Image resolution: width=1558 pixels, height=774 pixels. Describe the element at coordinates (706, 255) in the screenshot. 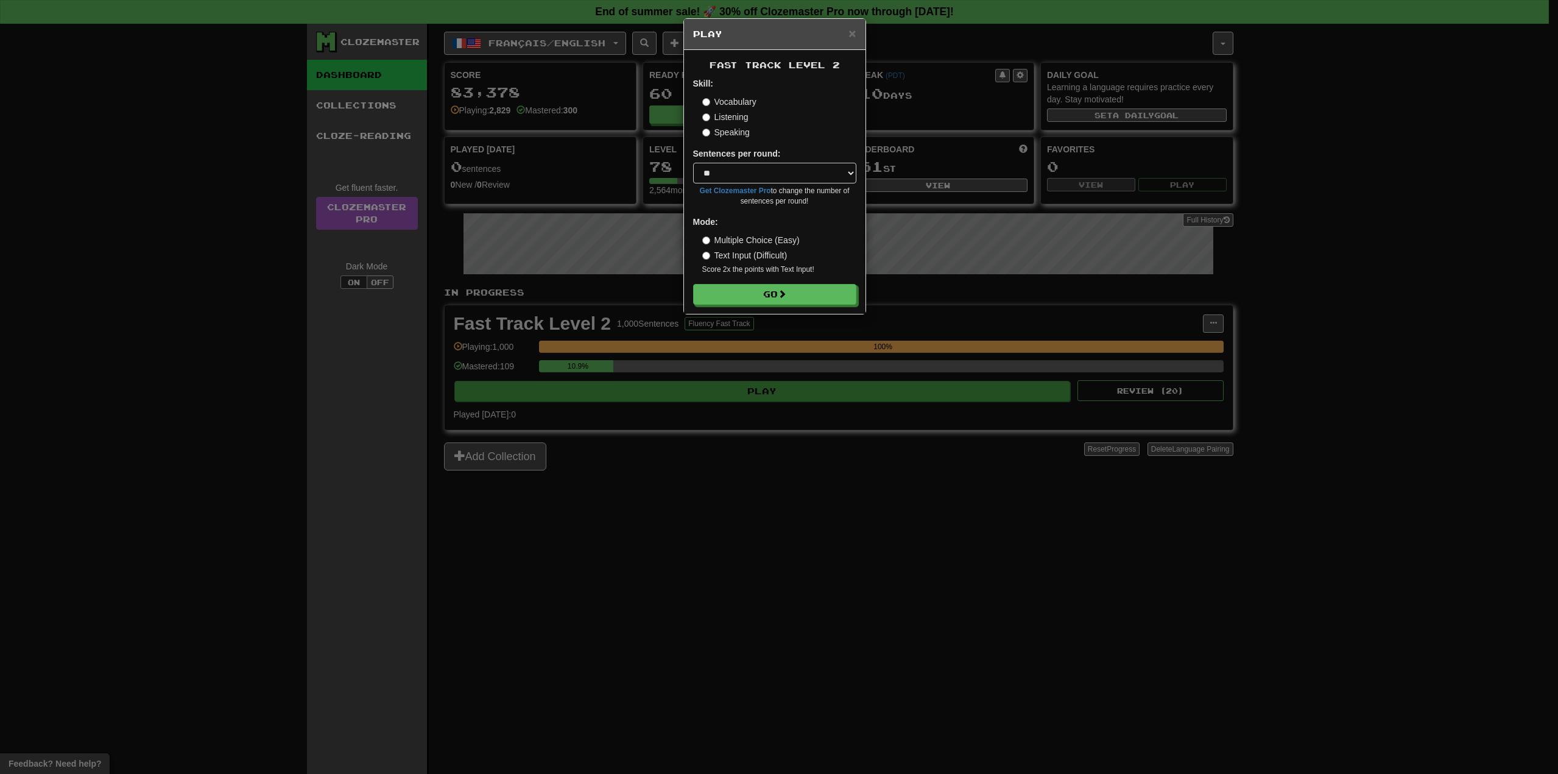

I see `input: Text Input (Difficult)` at that location.